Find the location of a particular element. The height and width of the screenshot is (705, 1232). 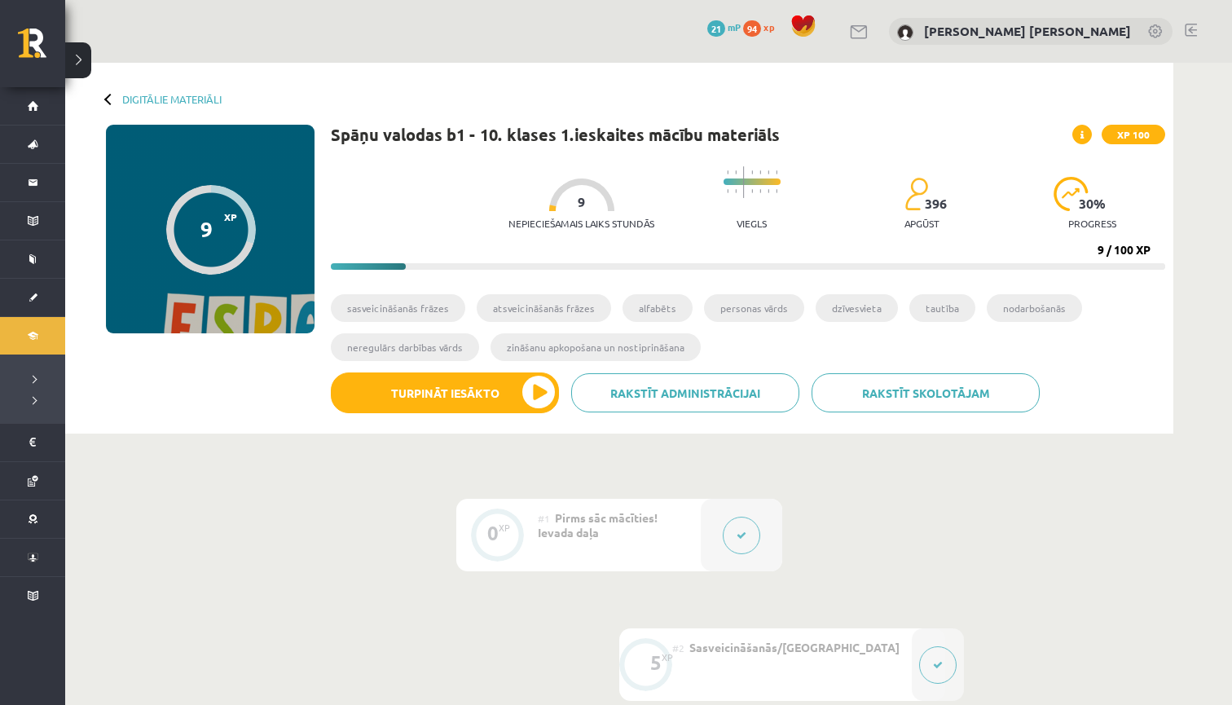

li: atsveicināšanās frāzes is located at coordinates (543, 308).